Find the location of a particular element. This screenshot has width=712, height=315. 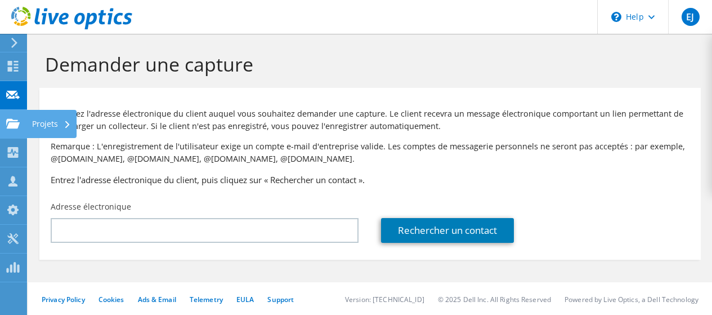

a: EULA is located at coordinates (245, 299).